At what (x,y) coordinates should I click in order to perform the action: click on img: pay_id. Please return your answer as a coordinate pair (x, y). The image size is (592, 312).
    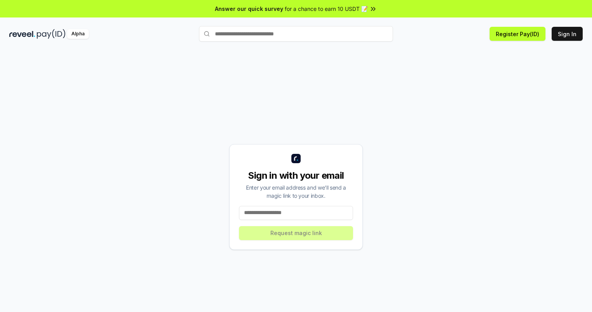
    Looking at the image, I should click on (51, 34).